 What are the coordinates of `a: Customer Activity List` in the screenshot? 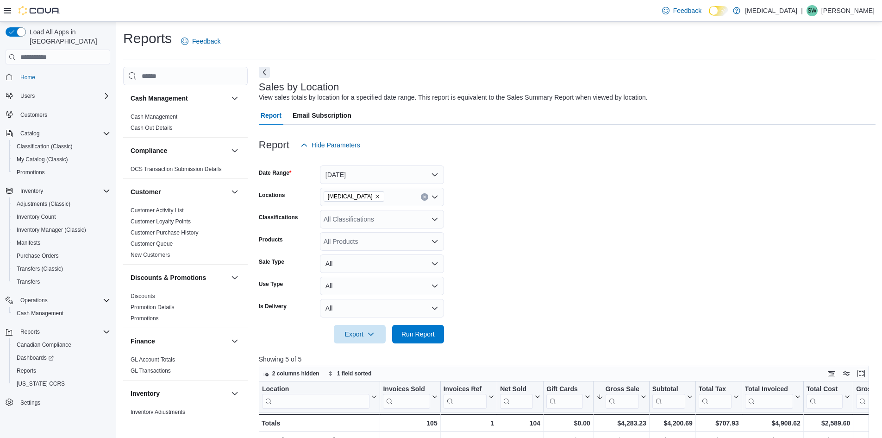 It's located at (157, 210).